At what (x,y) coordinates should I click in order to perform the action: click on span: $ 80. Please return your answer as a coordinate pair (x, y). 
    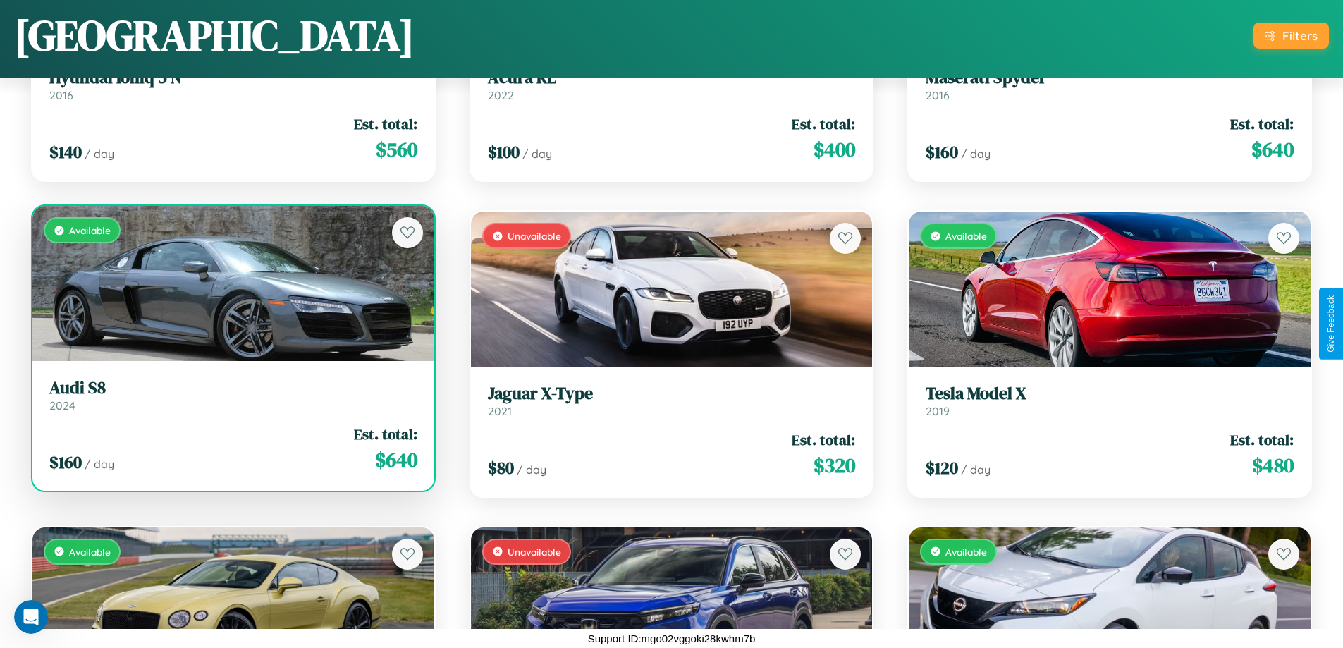
    Looking at the image, I should click on (500, 467).